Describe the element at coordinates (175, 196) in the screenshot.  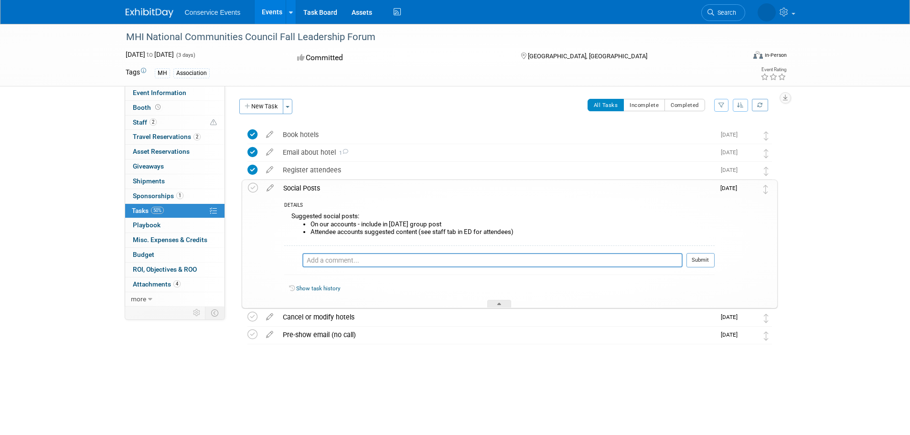
I see `a: Sponsorships1` at that location.